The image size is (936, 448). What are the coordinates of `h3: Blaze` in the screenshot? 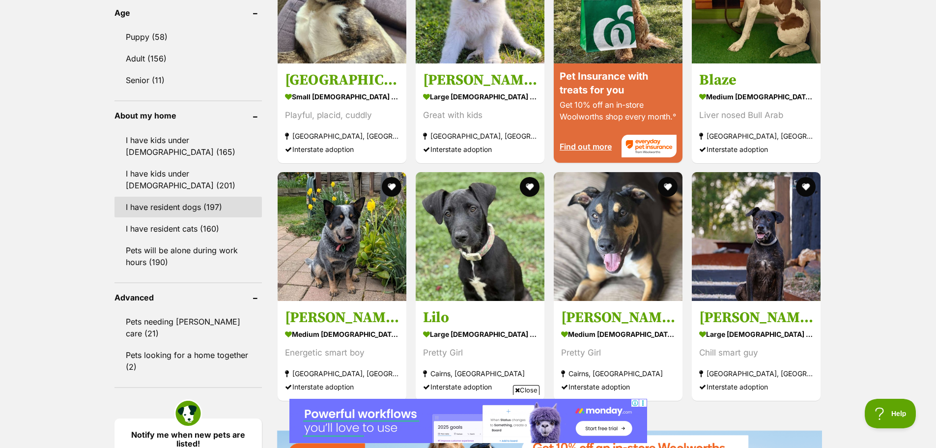 It's located at (756, 80).